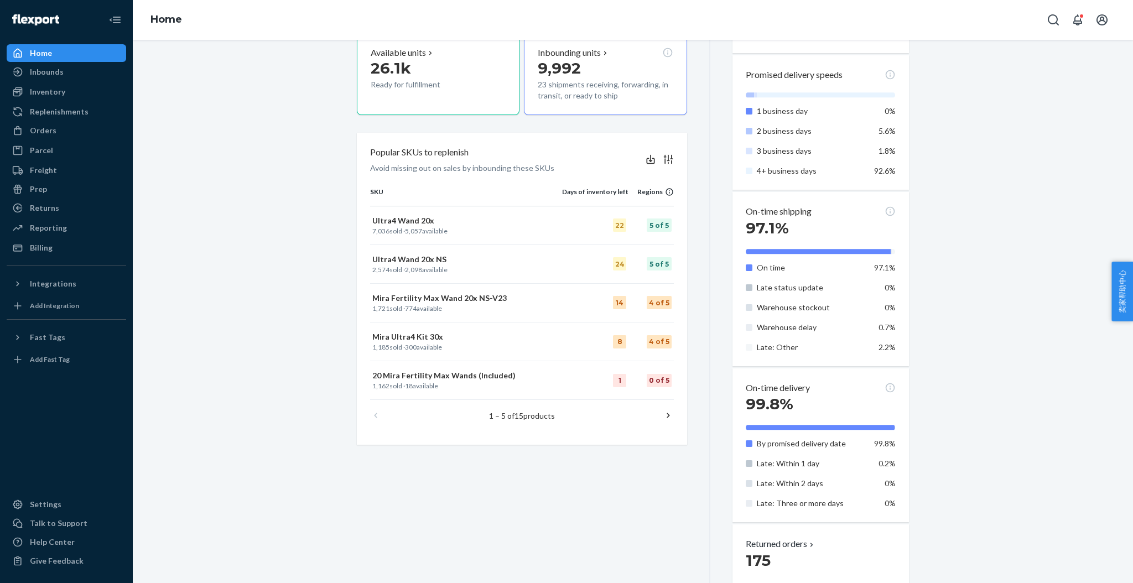  Describe the element at coordinates (519, 415) in the screenshot. I see `span: 15` at that location.